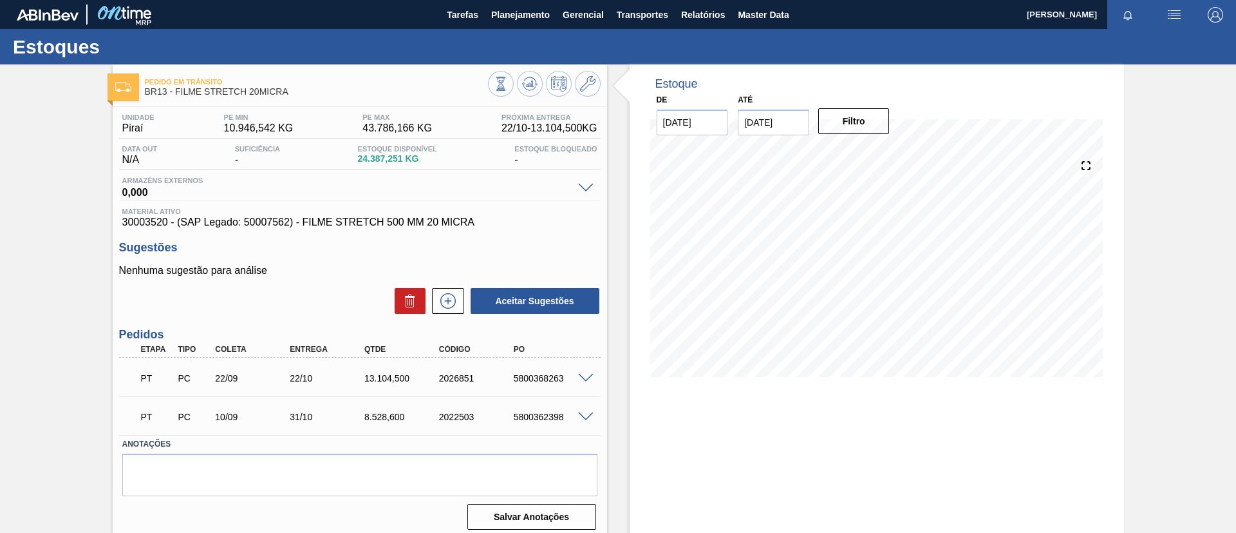  What do you see at coordinates (403, 417) in the screenshot?
I see `div: 8.528,600` at bounding box center [403, 417].